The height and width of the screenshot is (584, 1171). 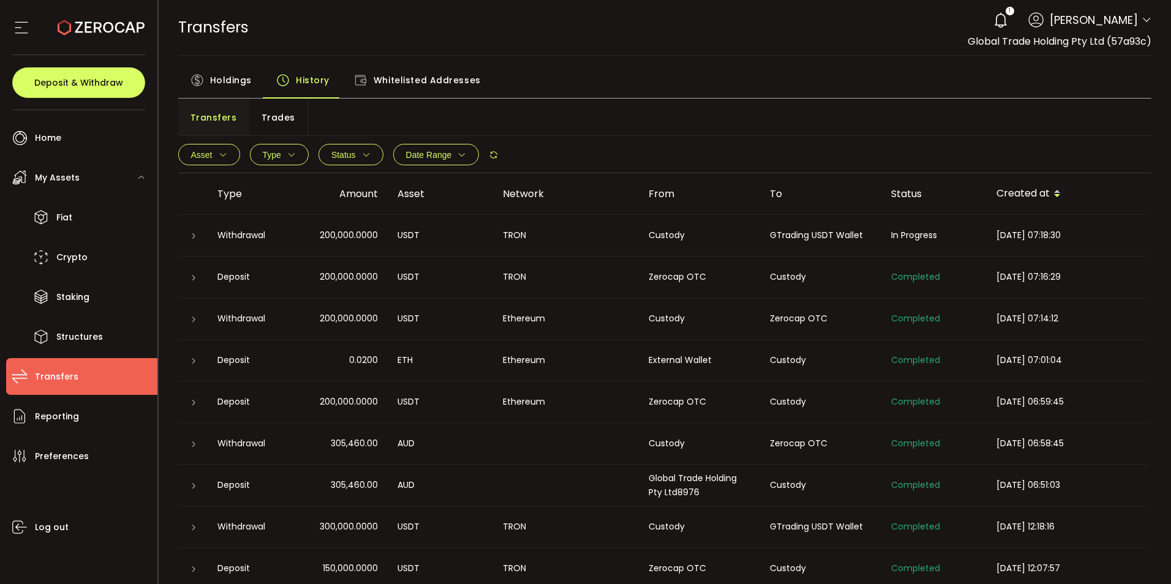 What do you see at coordinates (363, 360) in the screenshot?
I see `span: 0.0200` at bounding box center [363, 360].